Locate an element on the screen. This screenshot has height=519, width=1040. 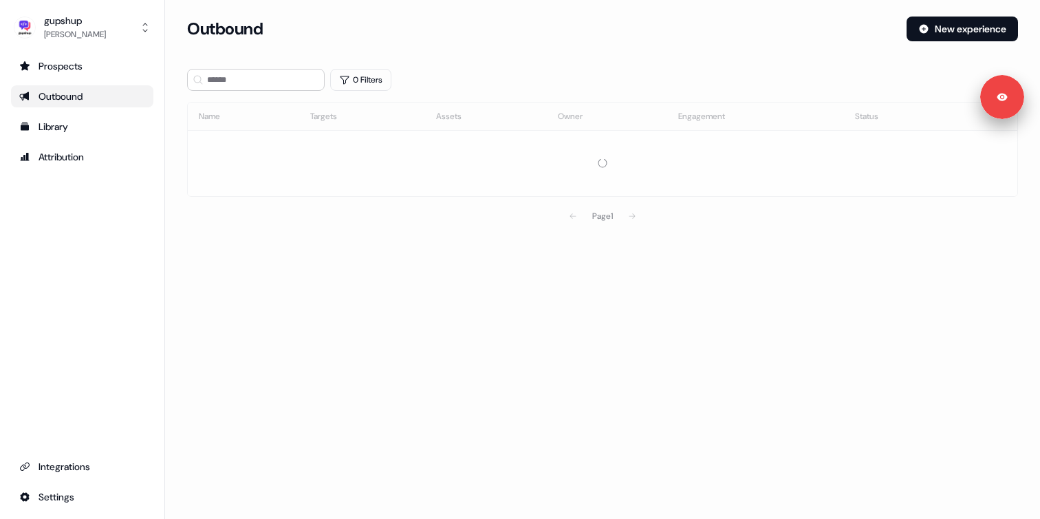
button: 0 Filters is located at coordinates (360, 80).